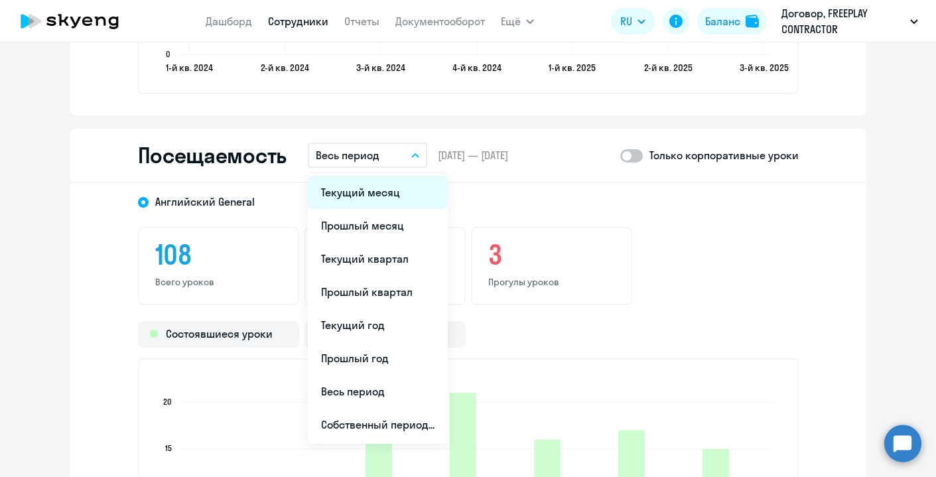 This screenshot has height=477, width=936. What do you see at coordinates (348, 155) in the screenshot?
I see `p: Весь период` at bounding box center [348, 155].